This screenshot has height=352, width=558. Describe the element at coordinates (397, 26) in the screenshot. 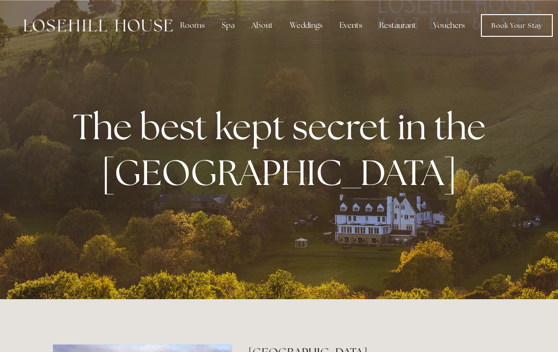

I see `div: Restaurant` at that location.